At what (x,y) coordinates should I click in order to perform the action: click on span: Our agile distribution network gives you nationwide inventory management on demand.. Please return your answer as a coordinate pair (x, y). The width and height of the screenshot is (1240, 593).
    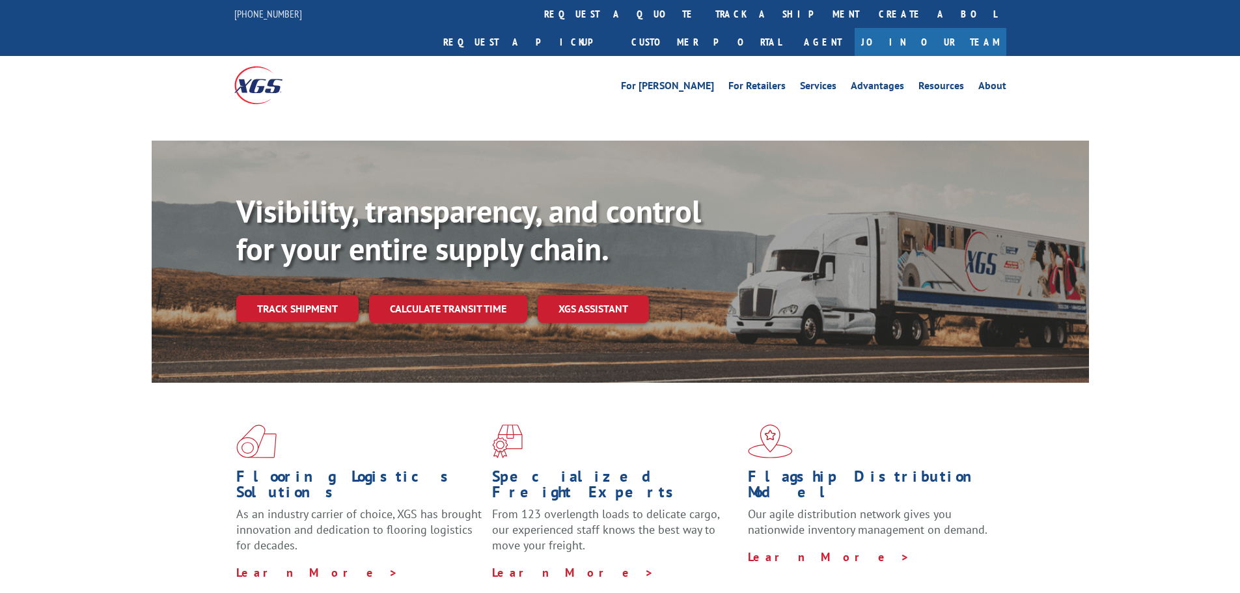
    Looking at the image, I should click on (868, 521).